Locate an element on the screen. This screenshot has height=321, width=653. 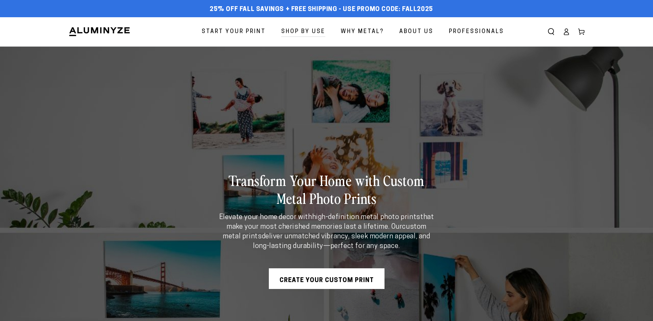
img: Aluminyze is located at coordinates (100, 32).